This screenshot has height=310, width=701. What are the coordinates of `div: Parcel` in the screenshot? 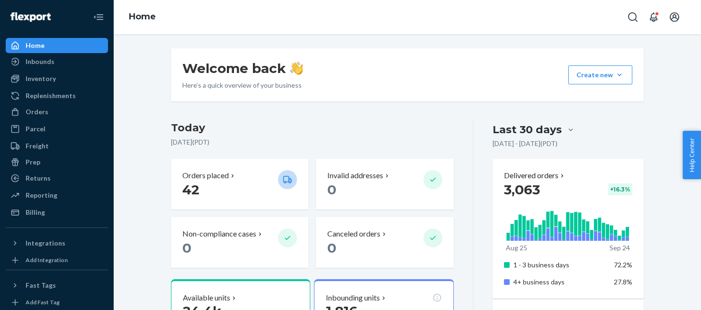 It's located at (36, 129).